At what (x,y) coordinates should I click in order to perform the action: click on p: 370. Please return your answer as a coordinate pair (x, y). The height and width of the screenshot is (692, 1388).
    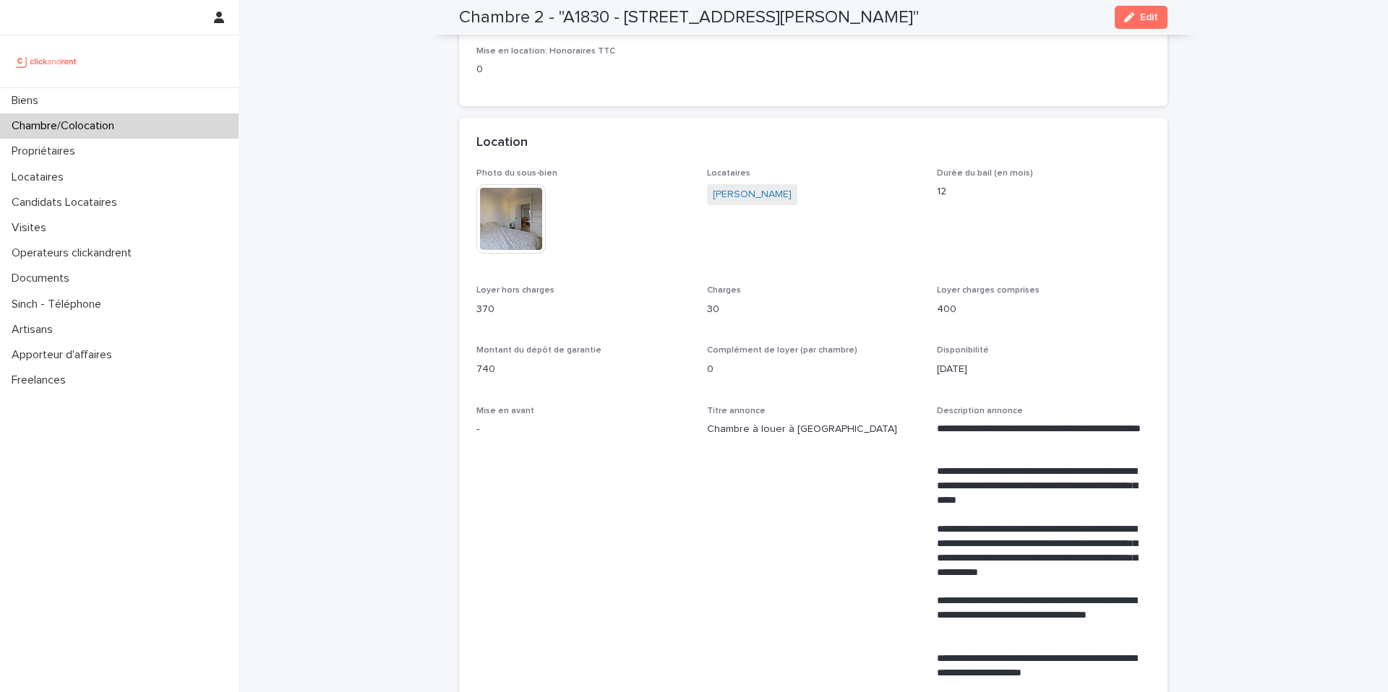
    Looking at the image, I should click on (582, 309).